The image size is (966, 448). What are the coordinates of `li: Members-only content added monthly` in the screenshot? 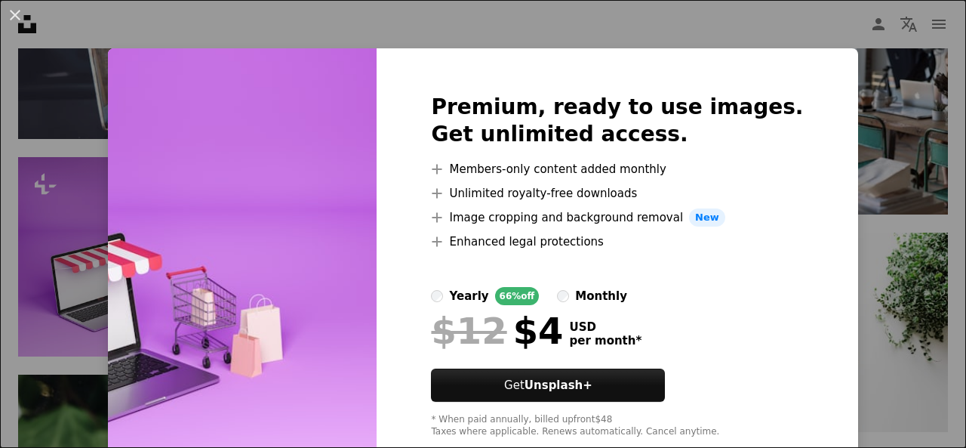 It's located at (617, 169).